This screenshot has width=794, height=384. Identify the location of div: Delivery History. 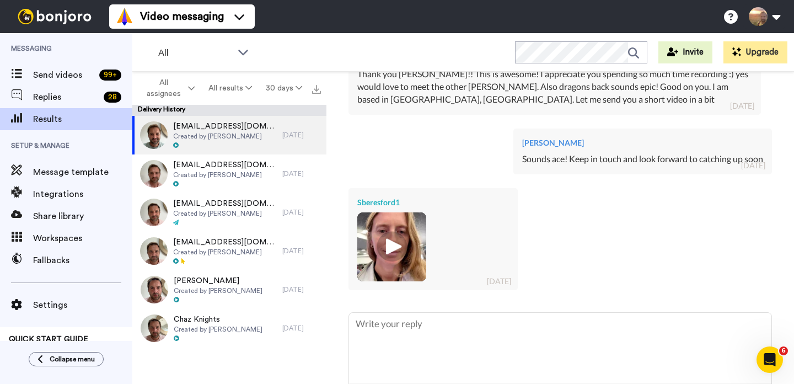
(229, 110).